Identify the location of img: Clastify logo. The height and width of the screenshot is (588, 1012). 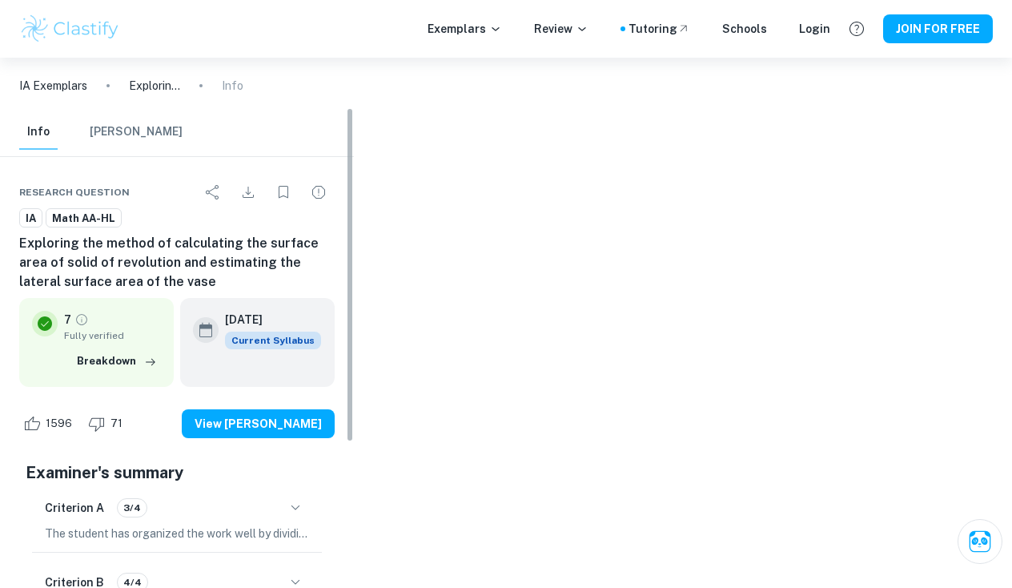
(70, 29).